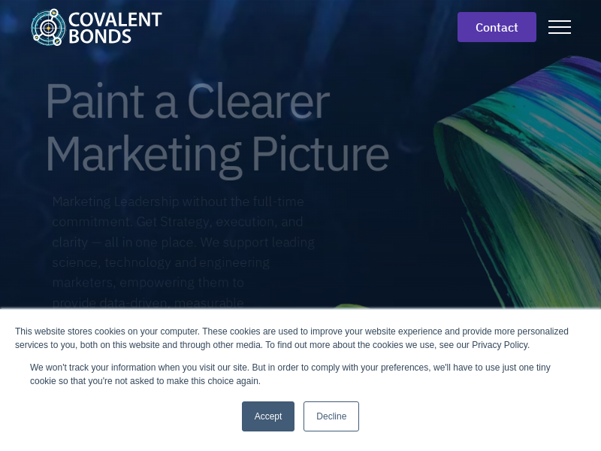 This screenshot has width=601, height=451. Describe the element at coordinates (96, 27) in the screenshot. I see `img: Covalent Bonds White / Teal Logo` at that location.